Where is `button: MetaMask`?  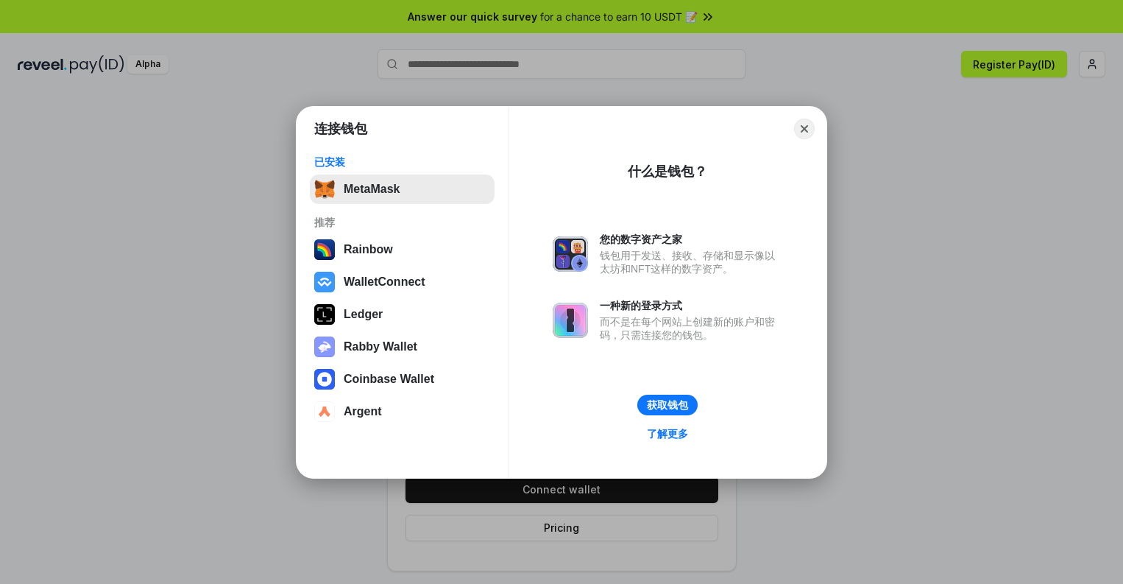
button: MetaMask is located at coordinates (402, 189).